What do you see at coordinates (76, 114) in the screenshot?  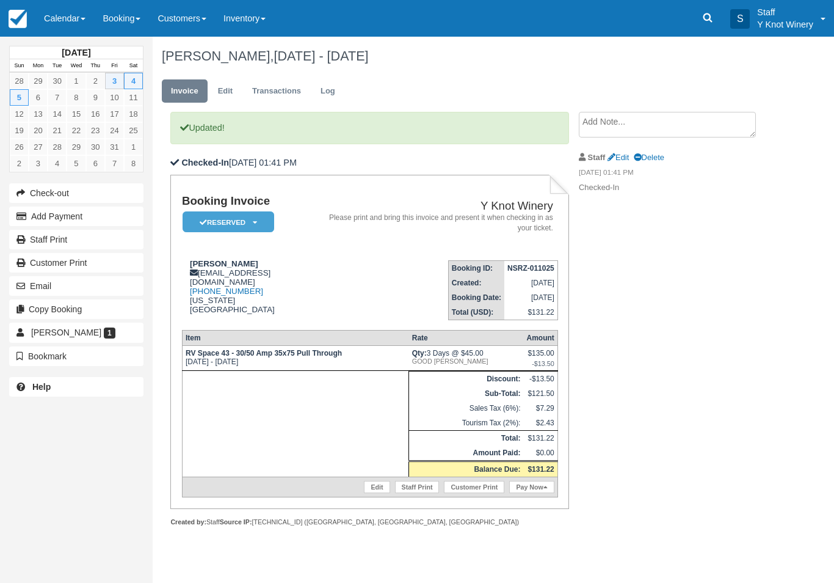 I see `a: 15` at bounding box center [76, 114].